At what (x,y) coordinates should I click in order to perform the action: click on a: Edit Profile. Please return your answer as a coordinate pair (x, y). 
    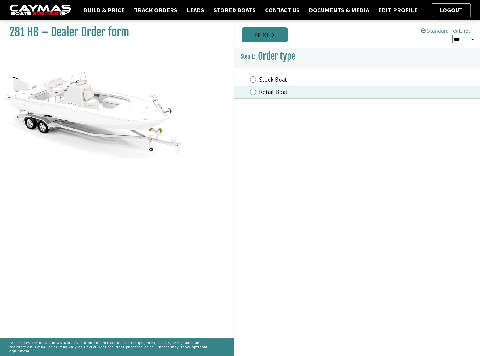
    Looking at the image, I should click on (398, 10).